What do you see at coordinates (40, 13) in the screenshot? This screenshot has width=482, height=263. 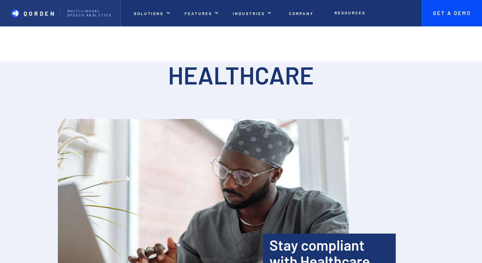 I see `p: Qorden` at bounding box center [40, 13].